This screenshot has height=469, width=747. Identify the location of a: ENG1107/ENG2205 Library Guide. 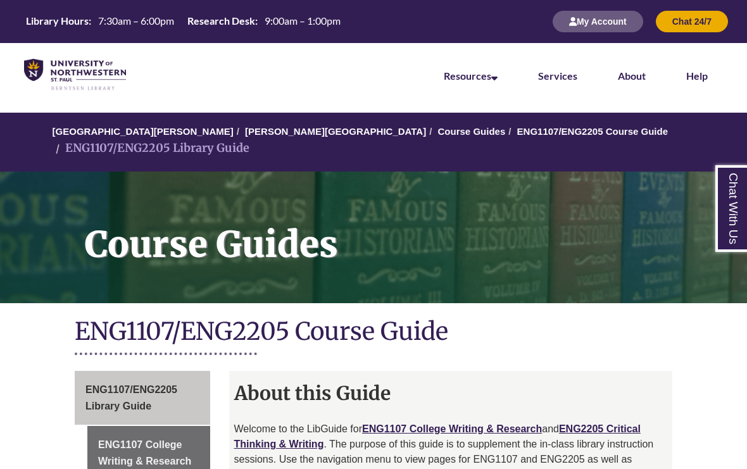
(143, 398).